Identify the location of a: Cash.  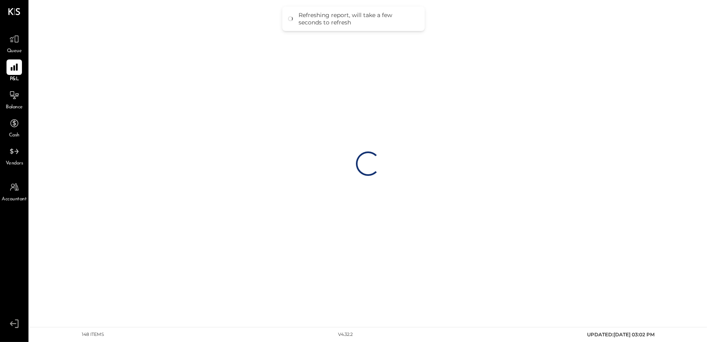
(14, 127).